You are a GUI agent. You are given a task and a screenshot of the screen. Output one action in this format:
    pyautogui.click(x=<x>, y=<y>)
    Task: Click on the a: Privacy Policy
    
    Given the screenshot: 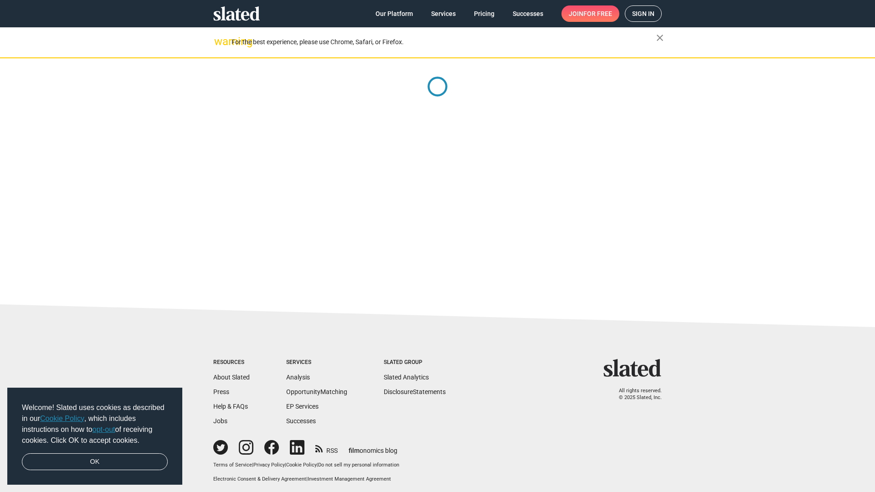 What is the action you would take?
    pyautogui.click(x=269, y=465)
    